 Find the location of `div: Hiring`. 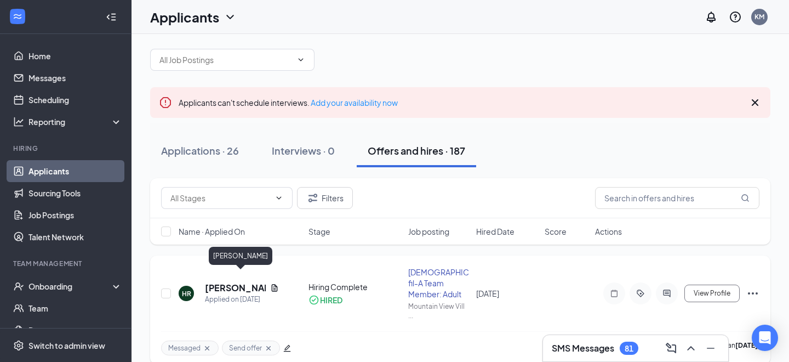

div: Hiring is located at coordinates (66, 148).